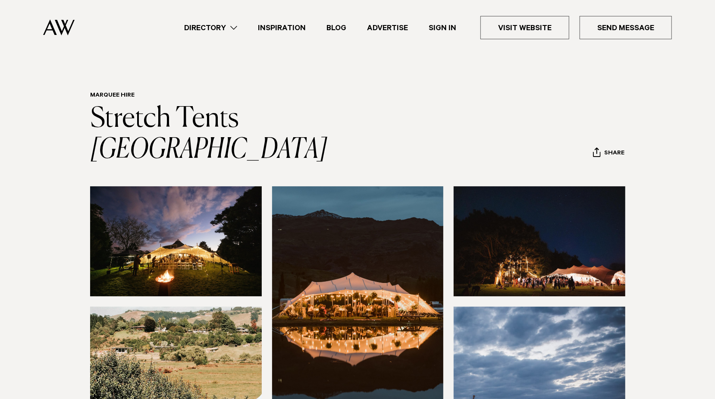 This screenshot has width=715, height=399. Describe the element at coordinates (388, 28) in the screenshot. I see `a: Advertise` at that location.